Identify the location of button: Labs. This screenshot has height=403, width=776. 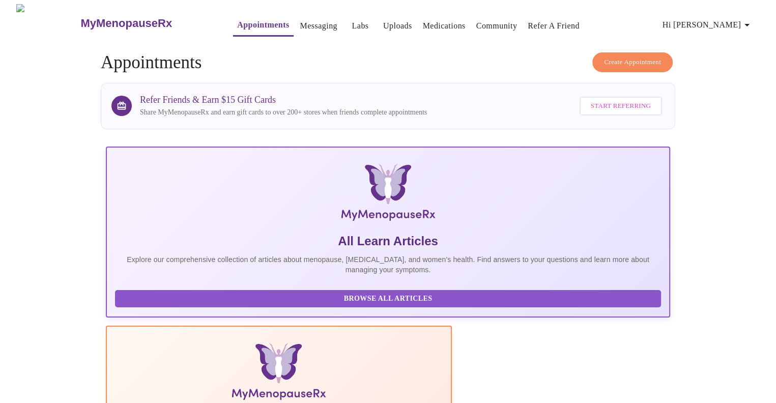
(360, 26).